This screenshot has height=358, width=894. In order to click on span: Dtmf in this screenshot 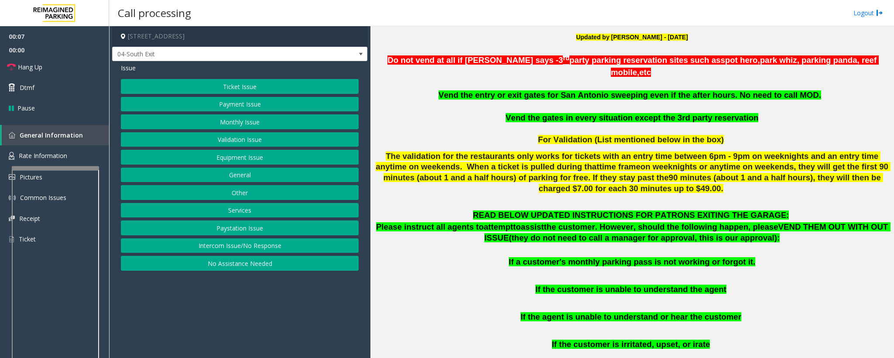, I will do `click(27, 87)`.